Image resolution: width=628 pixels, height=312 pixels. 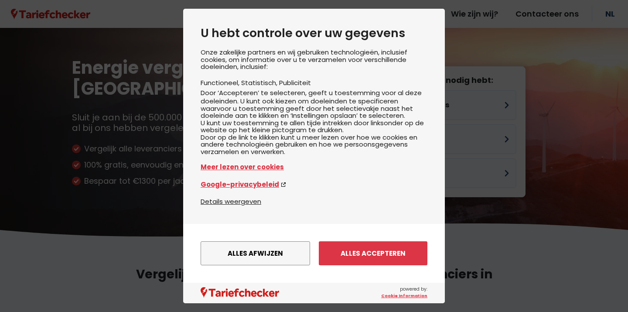 I want to click on li: Statistisch, so click(x=260, y=82).